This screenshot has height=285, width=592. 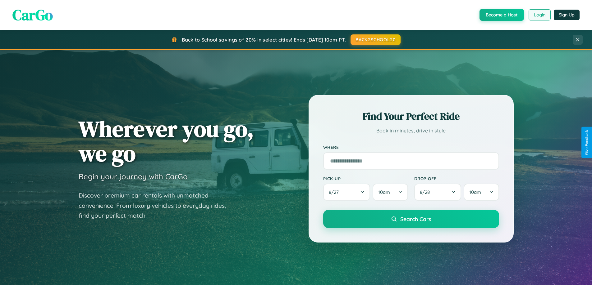 I want to click on span: CarGo, so click(x=33, y=15).